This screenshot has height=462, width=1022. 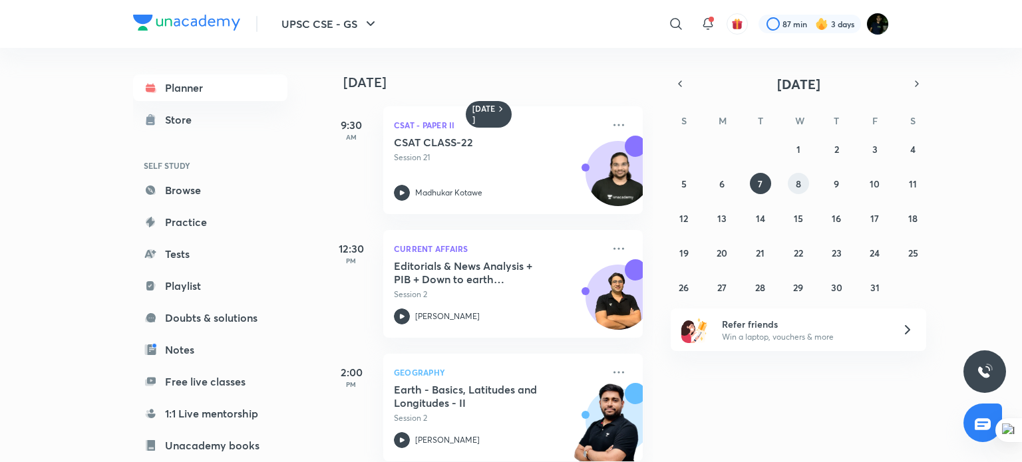 I want to click on button: October 31, 2025, so click(x=875, y=287).